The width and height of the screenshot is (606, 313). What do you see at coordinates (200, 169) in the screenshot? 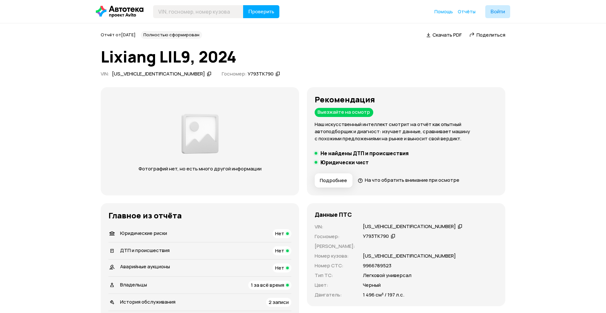
I see `p: Фотографий нет, но есть много другой информации` at bounding box center [200, 169].